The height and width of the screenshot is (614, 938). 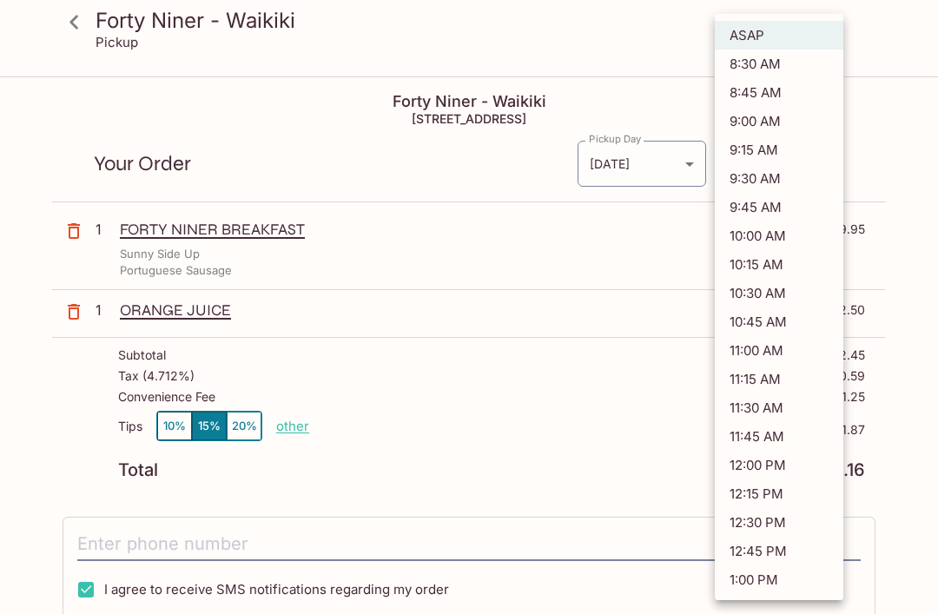 What do you see at coordinates (779, 350) in the screenshot?
I see `li: 11:00 AM` at bounding box center [779, 350].